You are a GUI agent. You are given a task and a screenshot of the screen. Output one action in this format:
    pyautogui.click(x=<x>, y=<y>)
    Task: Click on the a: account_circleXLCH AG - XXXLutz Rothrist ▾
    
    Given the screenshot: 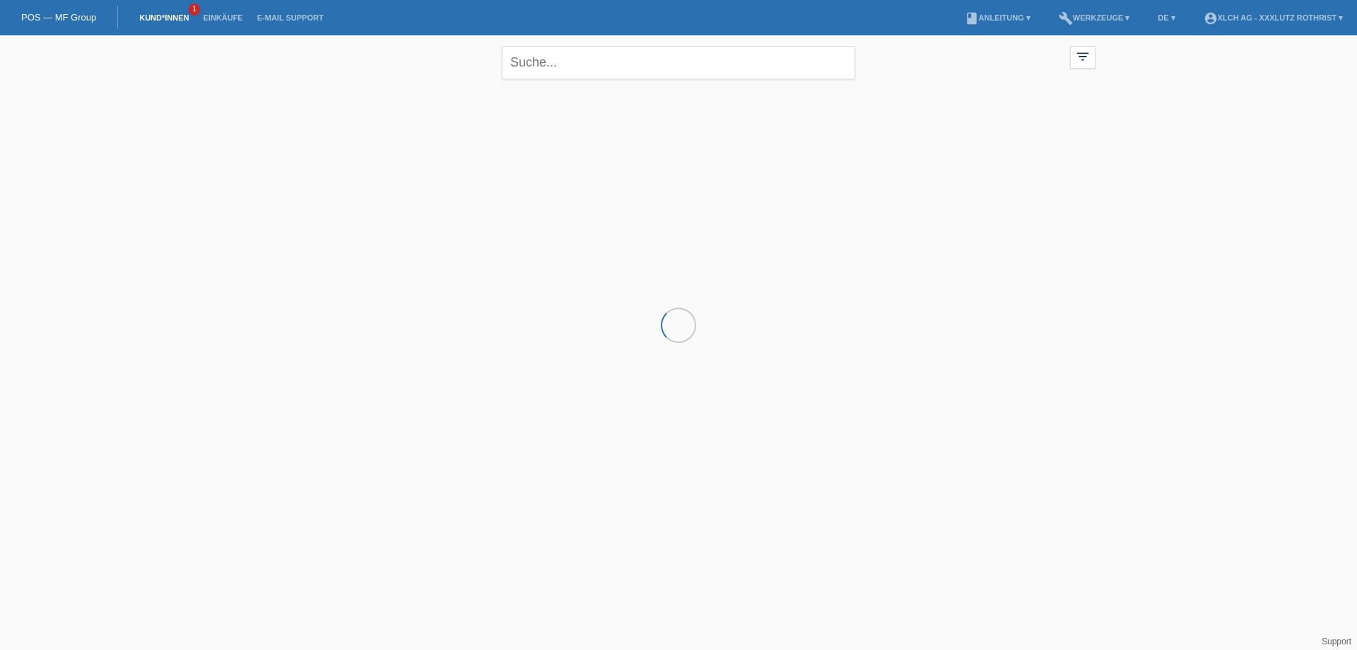 What is the action you would take?
    pyautogui.click(x=1273, y=18)
    